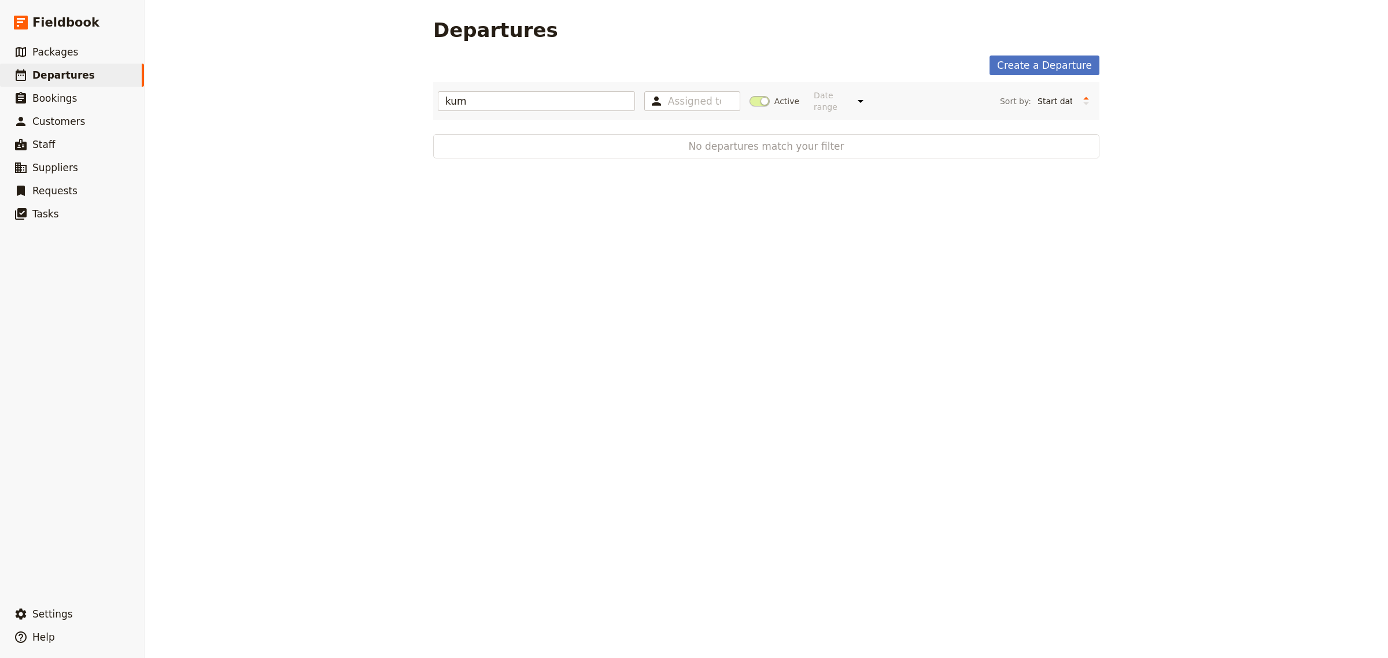 The image size is (1388, 658). What do you see at coordinates (766, 146) in the screenshot?
I see `span: No departures match your filter` at bounding box center [766, 146].